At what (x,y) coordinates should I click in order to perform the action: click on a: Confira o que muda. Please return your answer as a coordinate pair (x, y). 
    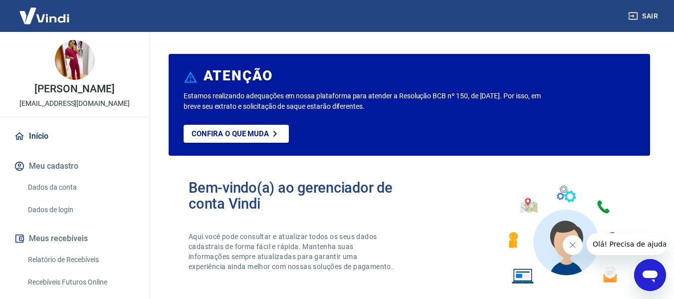
    Looking at the image, I should click on (236, 134).